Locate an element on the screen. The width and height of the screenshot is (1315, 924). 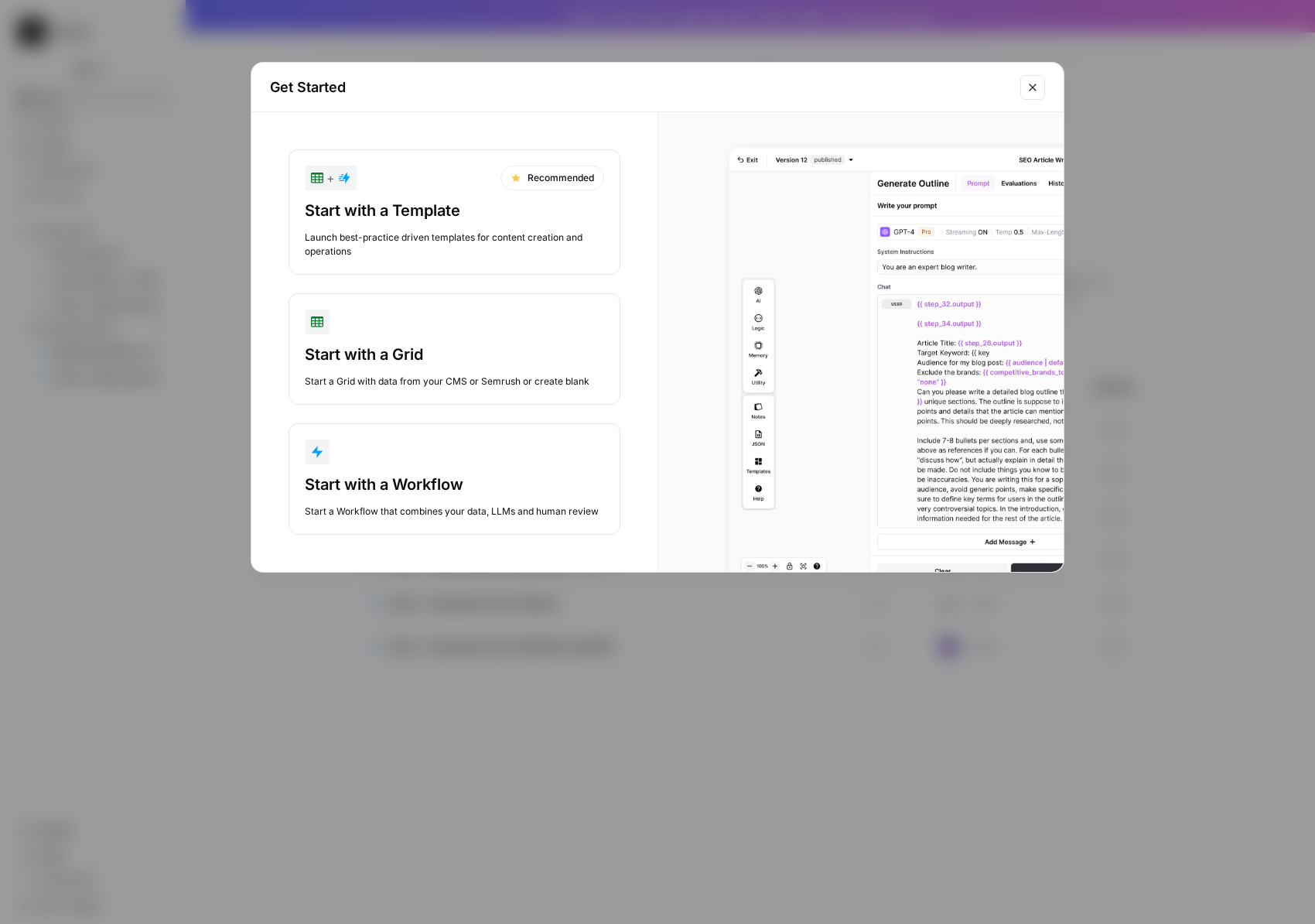
div: Start with a Grid is located at coordinates (454, 354).